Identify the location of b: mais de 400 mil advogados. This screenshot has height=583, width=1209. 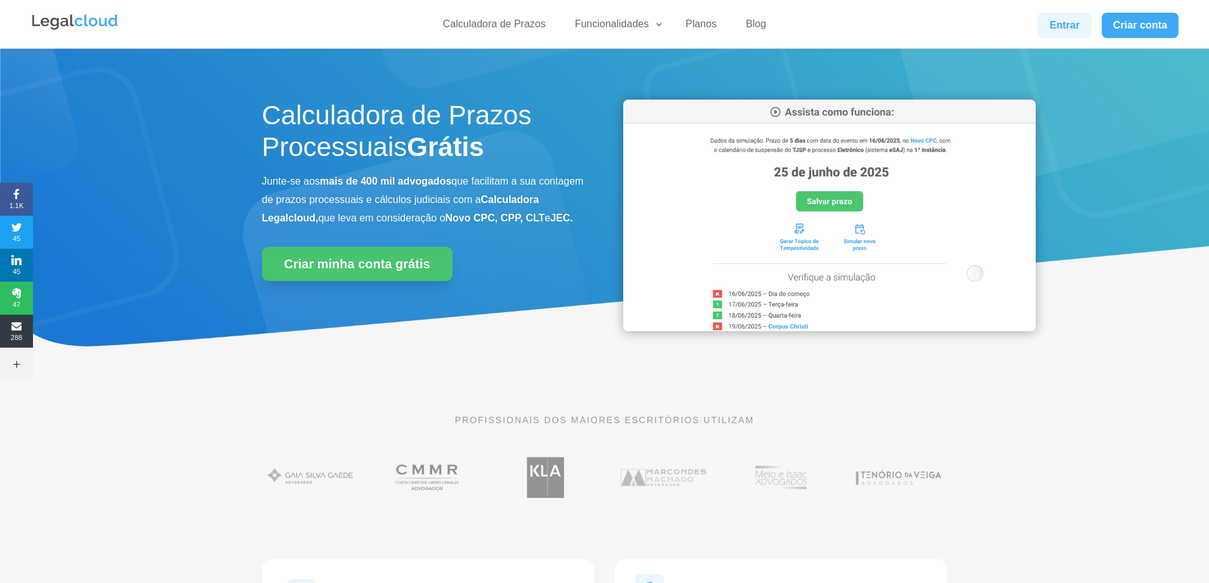
(385, 181).